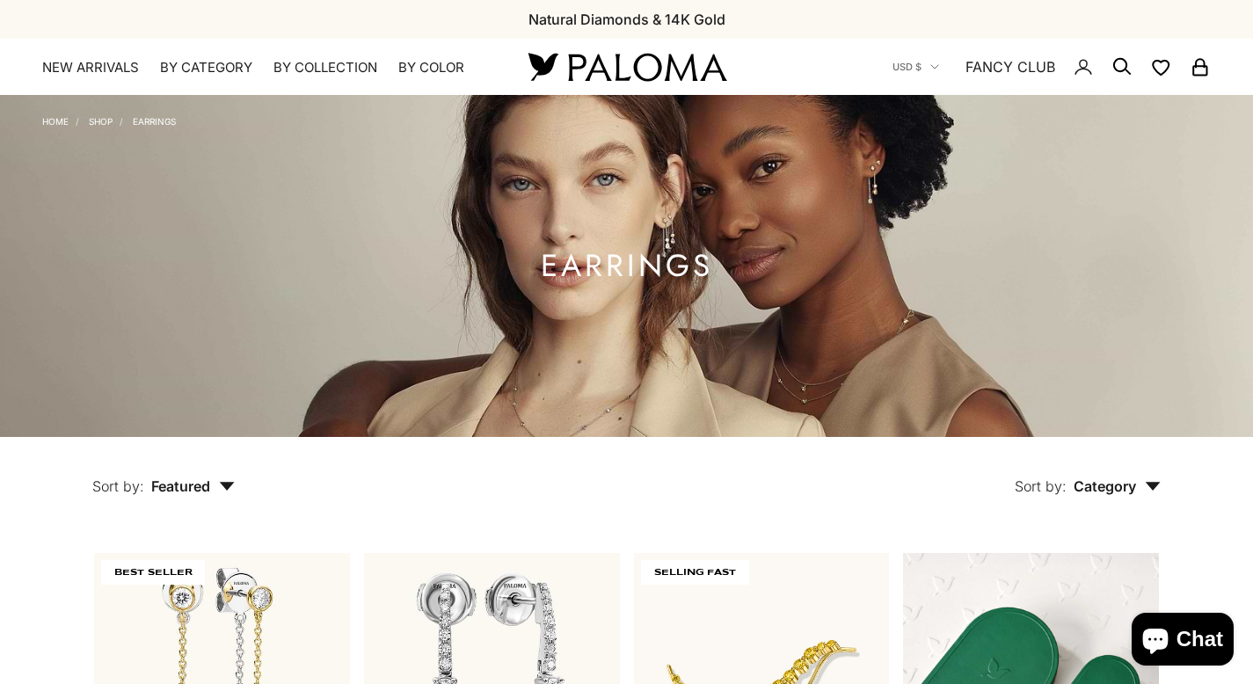  What do you see at coordinates (1051, 67) in the screenshot?
I see `nav: Secondary navigation` at bounding box center [1051, 67].